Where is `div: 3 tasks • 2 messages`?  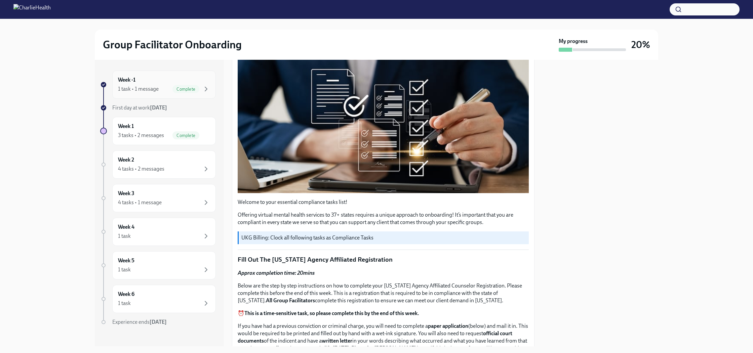
div: 3 tasks • 2 messages is located at coordinates (141, 136).